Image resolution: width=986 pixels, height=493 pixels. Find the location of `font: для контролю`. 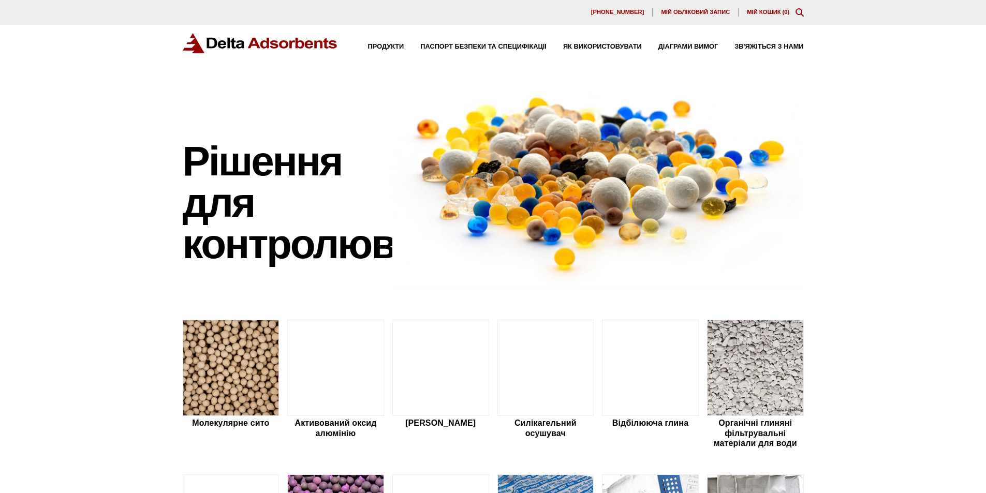

font: для контролю is located at coordinates (277, 223).